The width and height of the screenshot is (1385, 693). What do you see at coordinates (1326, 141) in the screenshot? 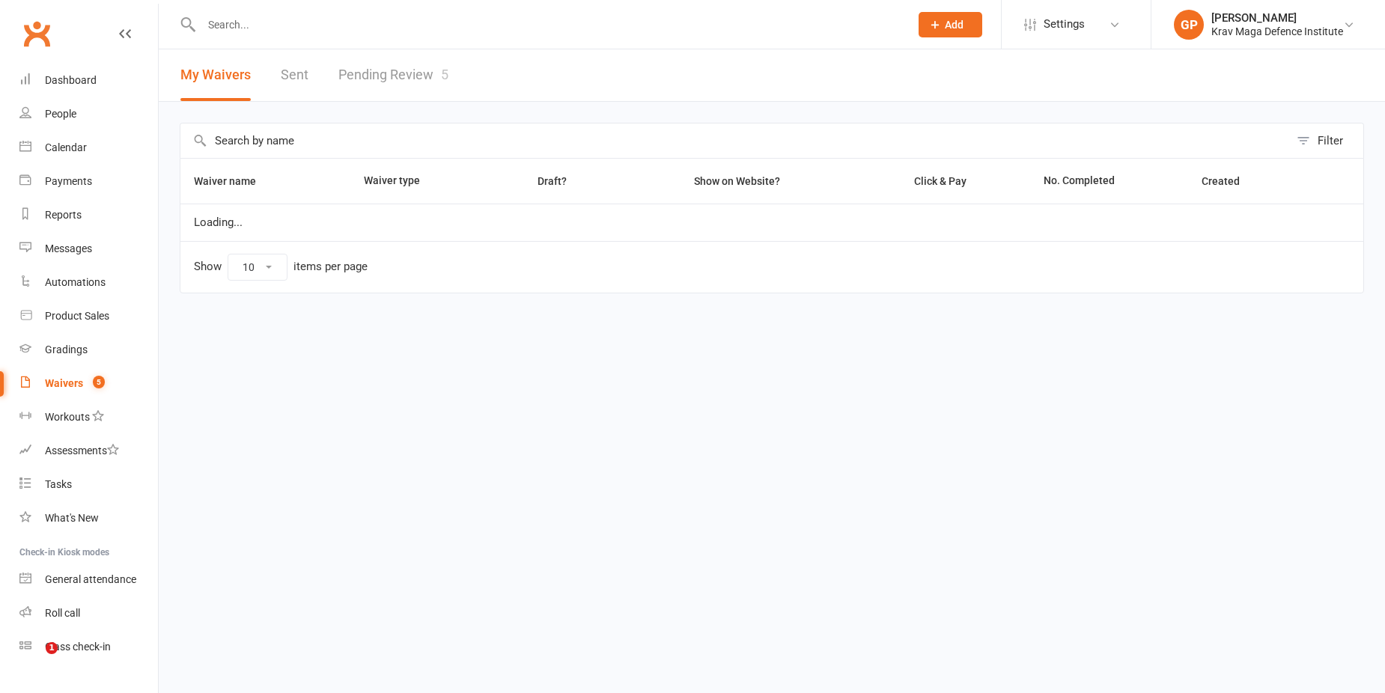
I see `button: Filter` at bounding box center [1326, 141].